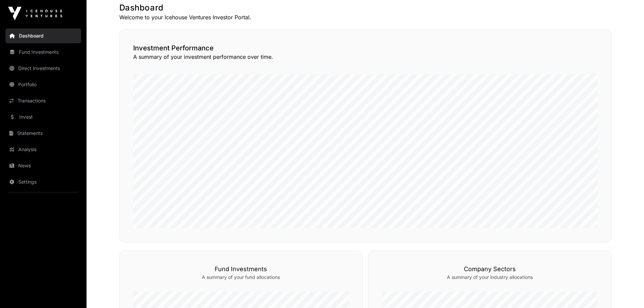 This screenshot has width=644, height=308. I want to click on a: Portfolio, so click(43, 85).